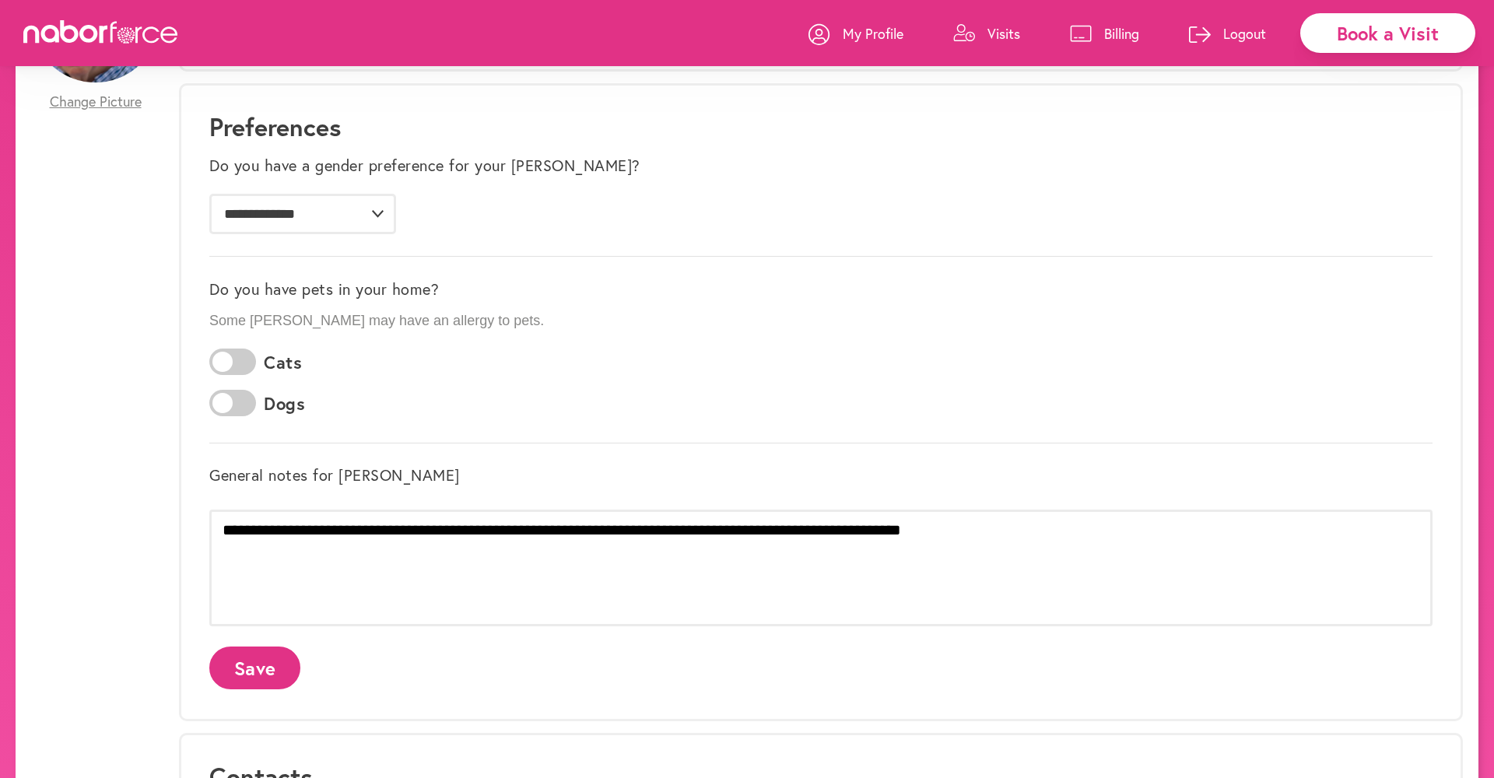  Describe the element at coordinates (873, 33) in the screenshot. I see `p: My Profile` at that location.